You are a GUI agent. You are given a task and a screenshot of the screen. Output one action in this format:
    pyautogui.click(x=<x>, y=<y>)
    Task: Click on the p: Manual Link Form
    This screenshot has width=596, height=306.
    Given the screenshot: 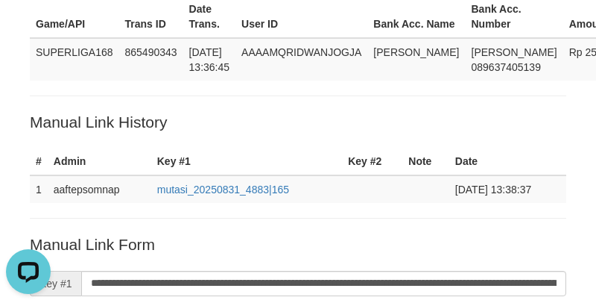 What is the action you would take?
    pyautogui.click(x=298, y=244)
    